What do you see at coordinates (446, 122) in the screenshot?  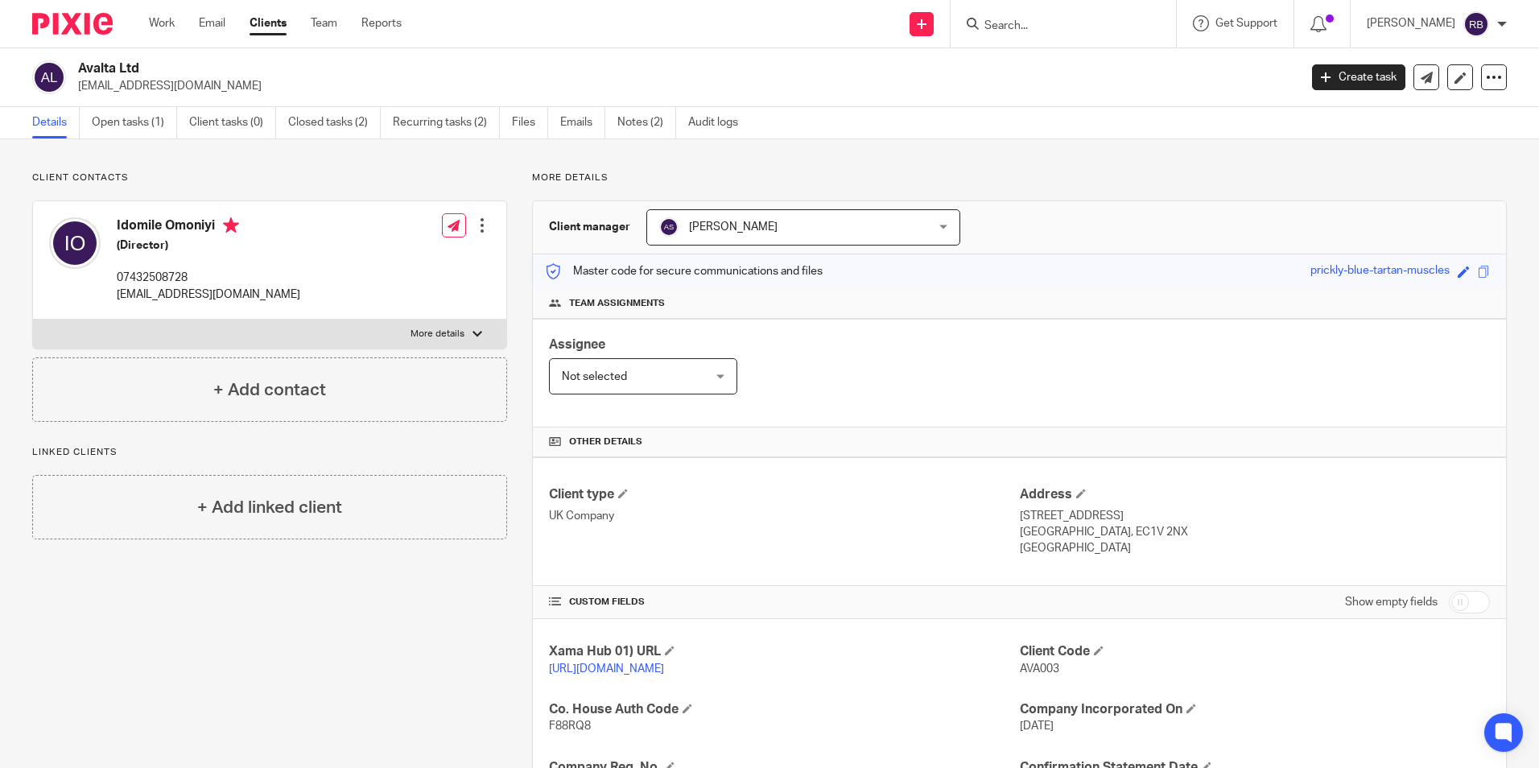 I see `a: Recurring tasks (2)` at bounding box center [446, 122].